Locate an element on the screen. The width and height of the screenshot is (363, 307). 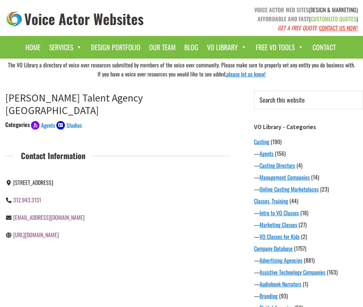
a: CONTACT US NOW! is located at coordinates (338, 28).